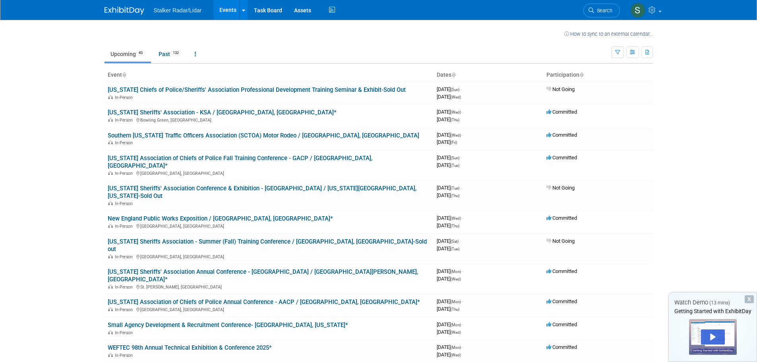 The image size is (757, 362). Describe the element at coordinates (124, 11) in the screenshot. I see `img: ExhibitDay` at that location.